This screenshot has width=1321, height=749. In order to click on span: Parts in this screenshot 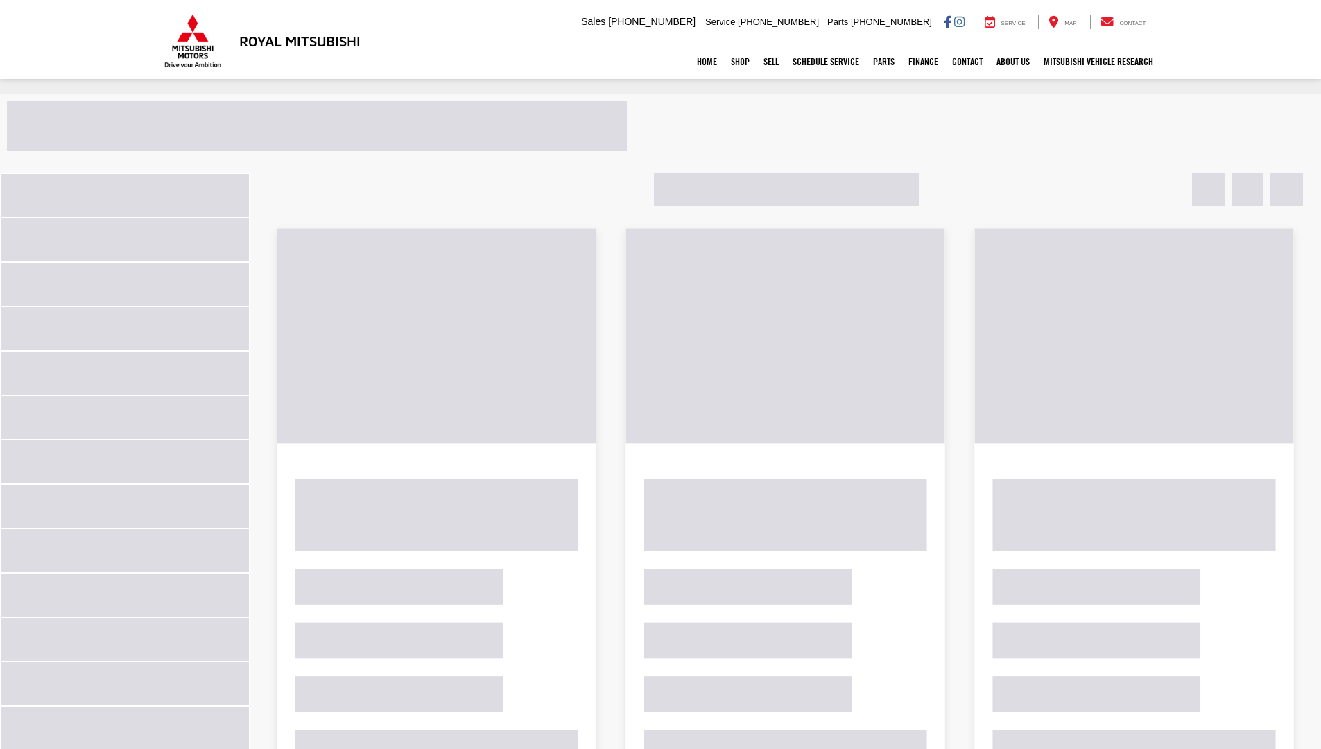, I will do `click(838, 21)`.